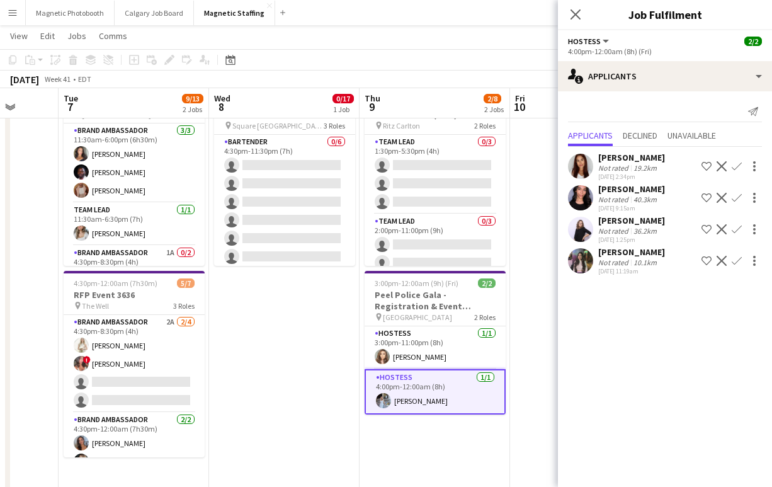 Image resolution: width=772 pixels, height=487 pixels. What do you see at coordinates (665, 51) in the screenshot?
I see `div: 4:00pm-12:00am (8h) (Fri)` at bounding box center [665, 51].